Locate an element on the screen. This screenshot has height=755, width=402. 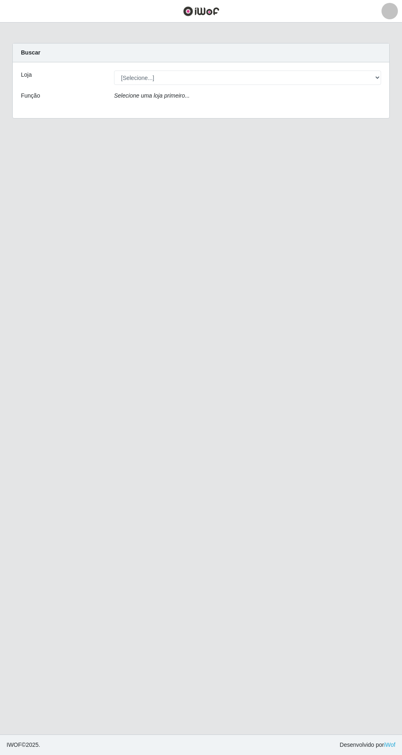
span: IWOF is located at coordinates (14, 745).